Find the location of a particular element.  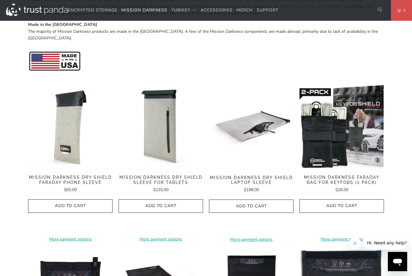

span: Mission Darkness Dry Shield Sleeve For Tablets is located at coordinates (161, 180).